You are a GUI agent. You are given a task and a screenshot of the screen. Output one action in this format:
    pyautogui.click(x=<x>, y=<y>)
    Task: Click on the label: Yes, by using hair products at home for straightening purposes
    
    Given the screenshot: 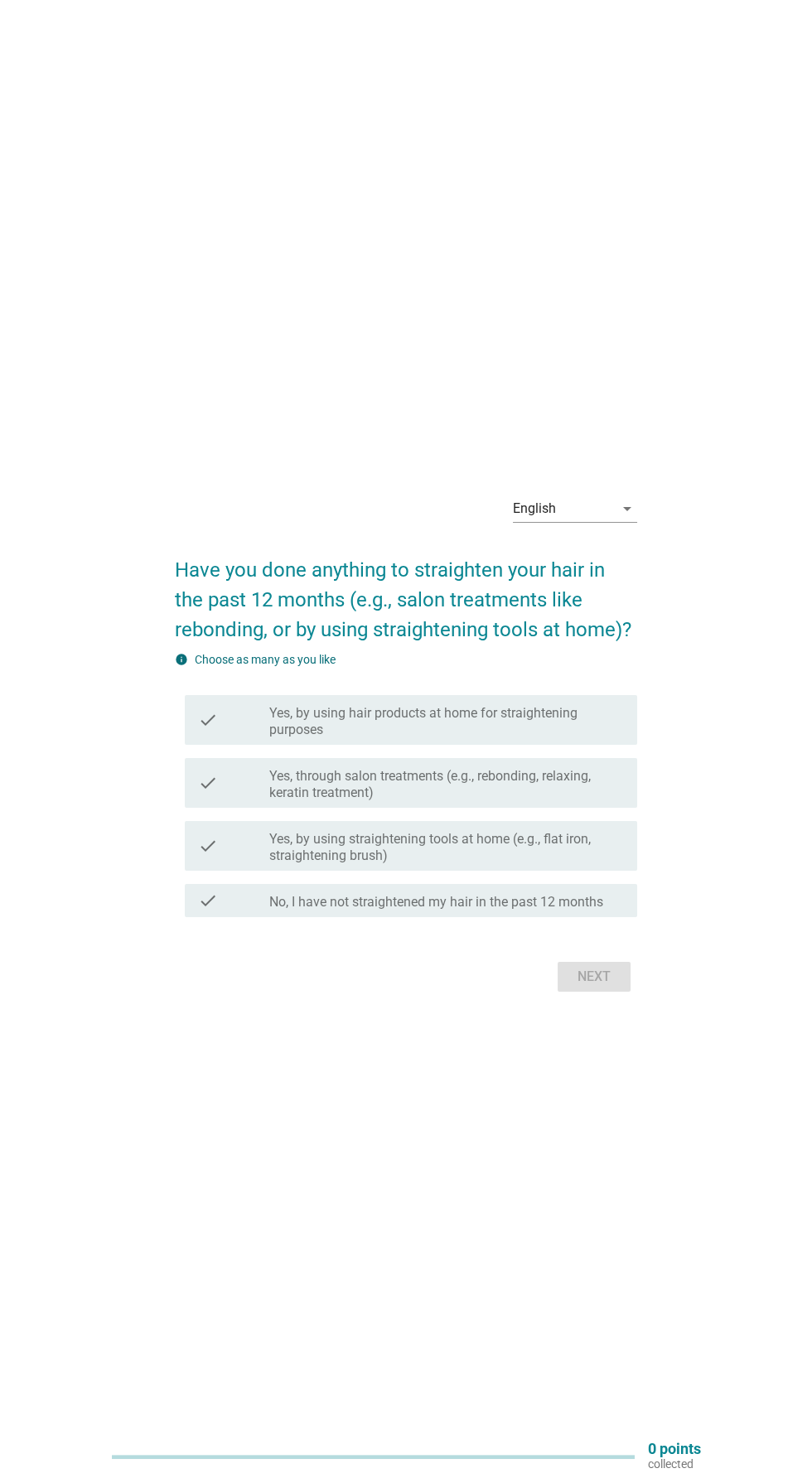 What is the action you would take?
    pyautogui.click(x=446, y=722)
    